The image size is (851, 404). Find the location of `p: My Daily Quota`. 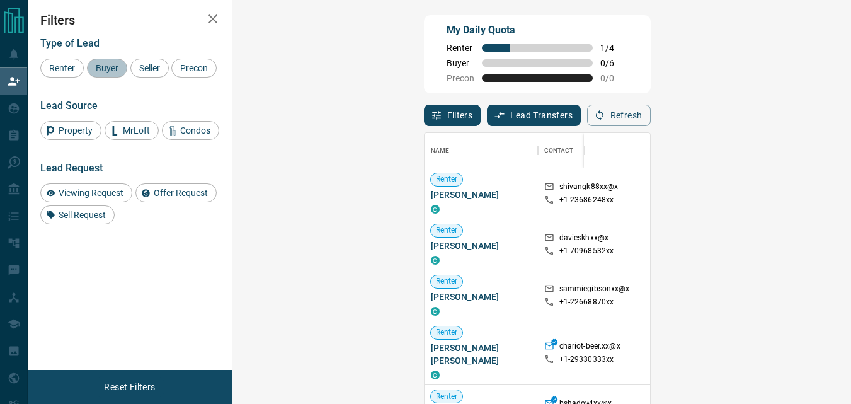

p: My Daily Quota is located at coordinates (538, 30).